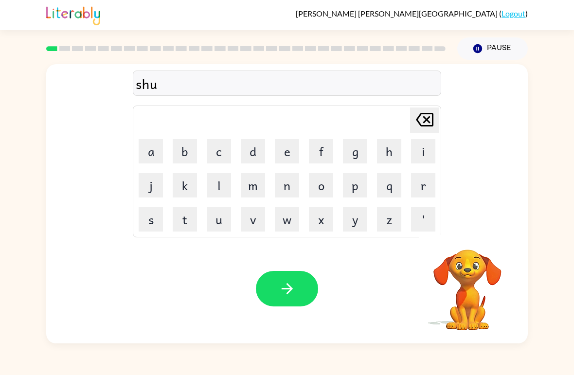 The height and width of the screenshot is (375, 574). What do you see at coordinates (513, 13) in the screenshot?
I see `a: Logout` at bounding box center [513, 13].